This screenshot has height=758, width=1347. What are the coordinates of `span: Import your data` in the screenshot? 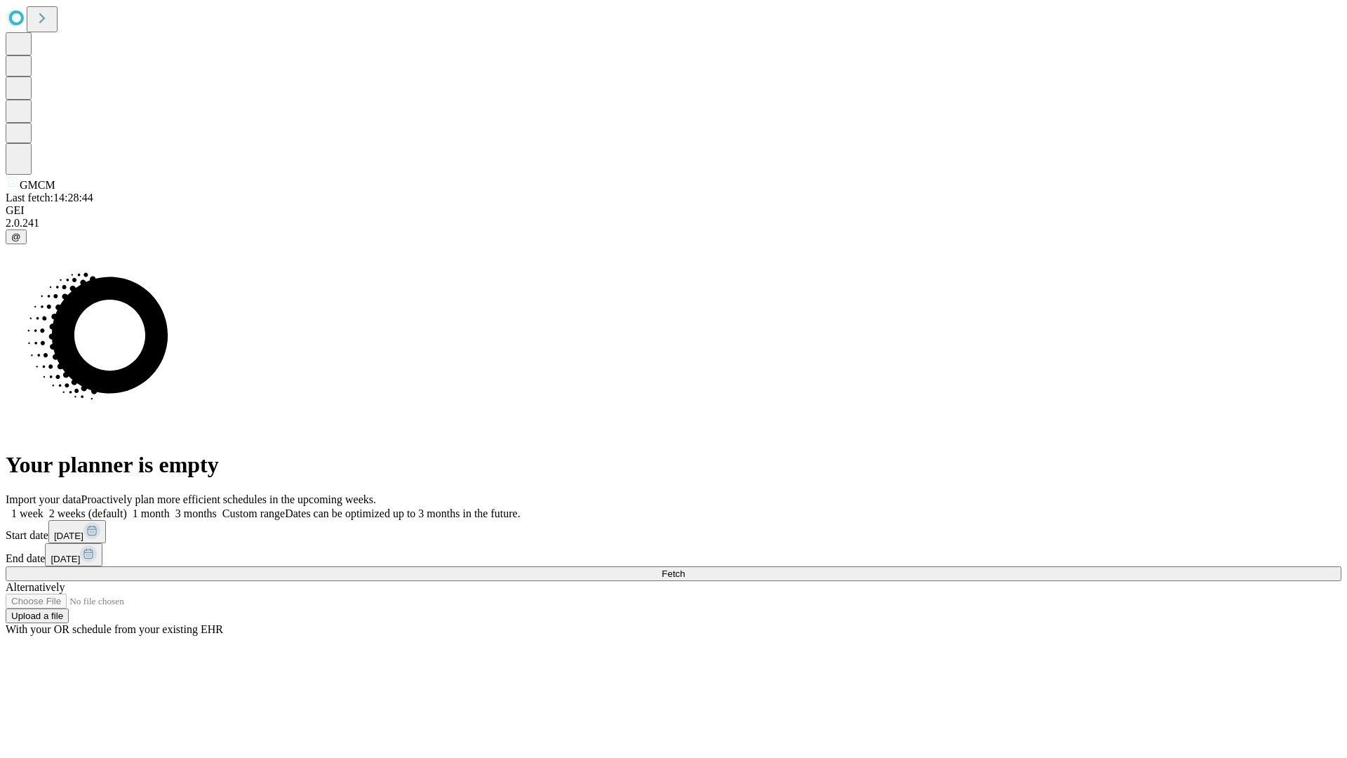 It's located at (43, 499).